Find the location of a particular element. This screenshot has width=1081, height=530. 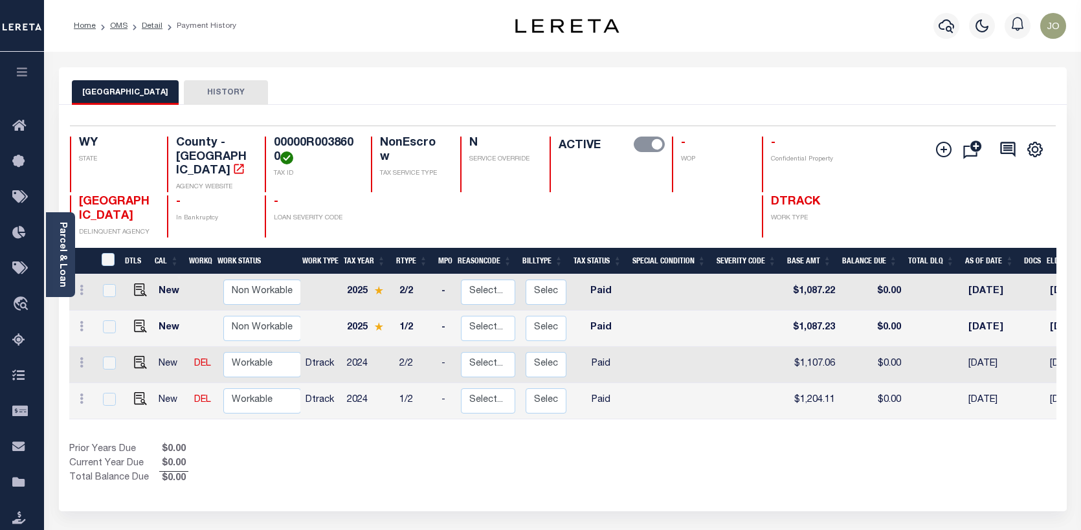

th: Special Condition: activate to sort column ascending is located at coordinates (669, 261).